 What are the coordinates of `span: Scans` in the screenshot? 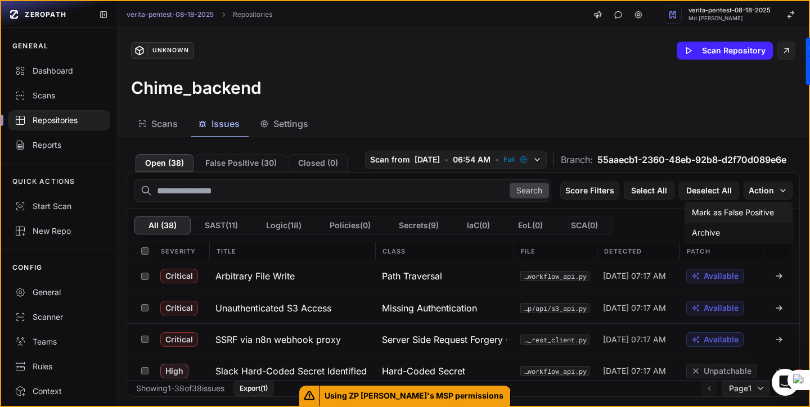 It's located at (164, 124).